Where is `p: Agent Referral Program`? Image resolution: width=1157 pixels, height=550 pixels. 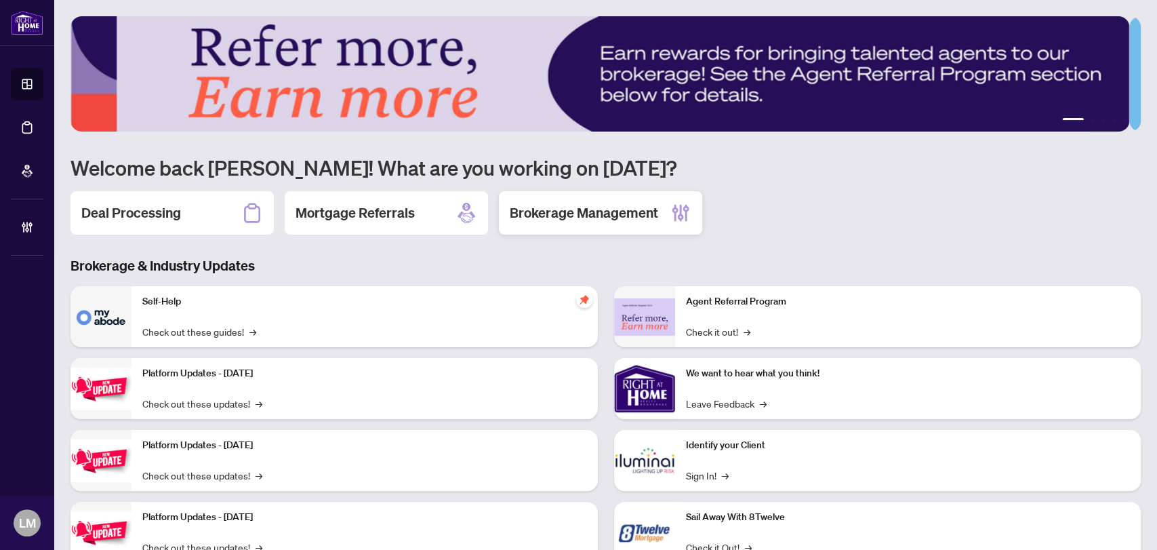
p: Agent Referral Program is located at coordinates (909, 302).